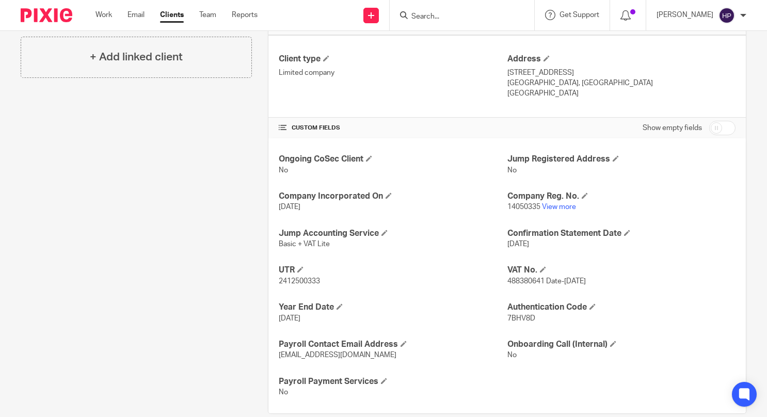  Describe the element at coordinates (521, 319) in the screenshot. I see `span: 7BHV8D` at that location.